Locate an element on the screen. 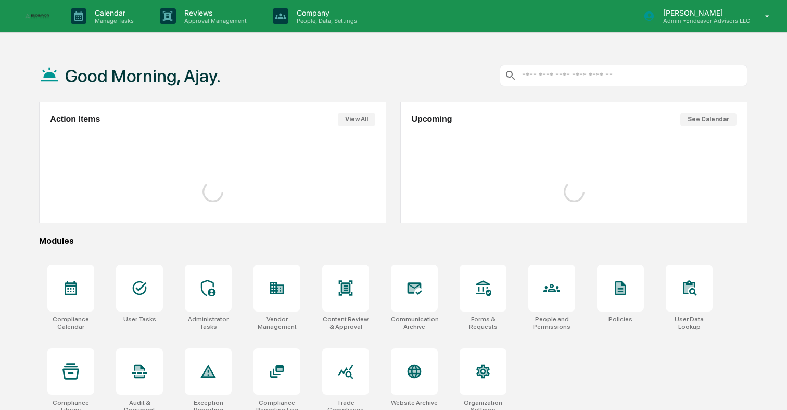 This screenshot has width=787, height=410. h2: Action Items is located at coordinates (75, 119).